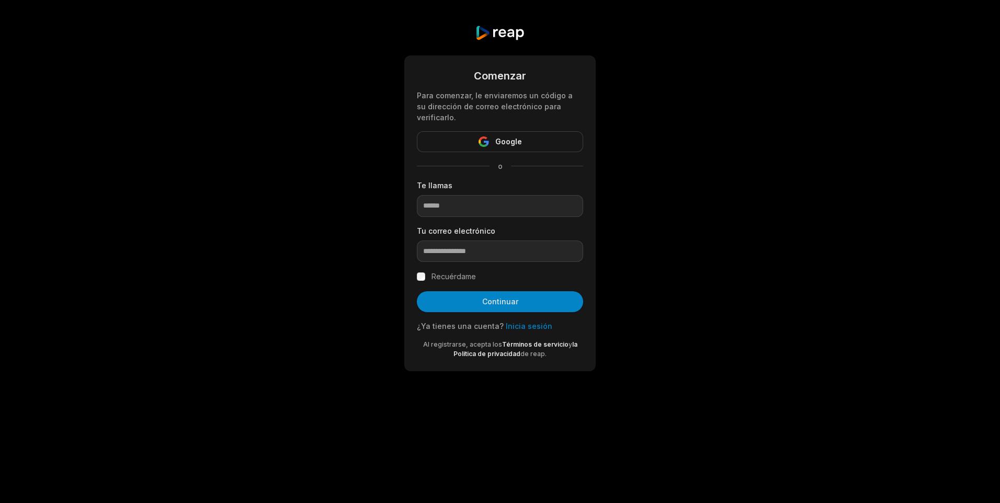  I want to click on label: Tu correo electrónico, so click(500, 231).